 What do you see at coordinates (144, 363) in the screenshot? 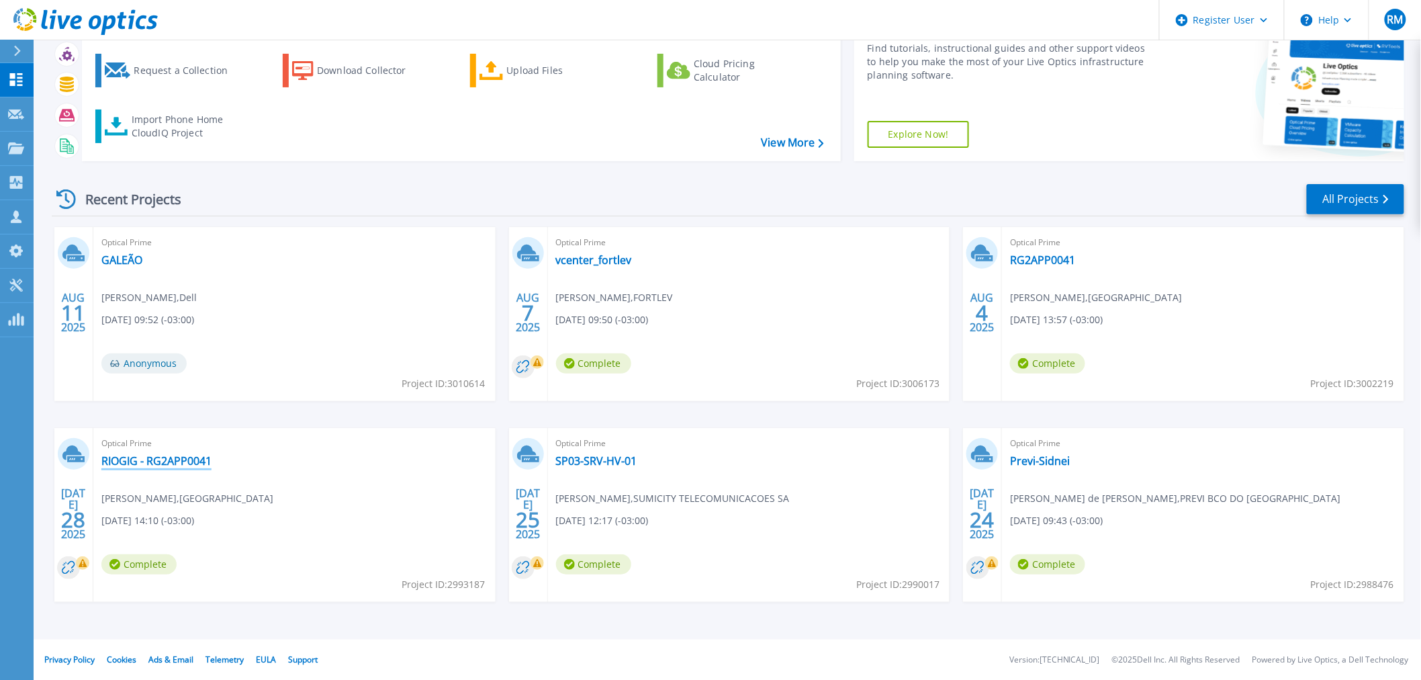
I see `span: Anonymous` at bounding box center [144, 363].